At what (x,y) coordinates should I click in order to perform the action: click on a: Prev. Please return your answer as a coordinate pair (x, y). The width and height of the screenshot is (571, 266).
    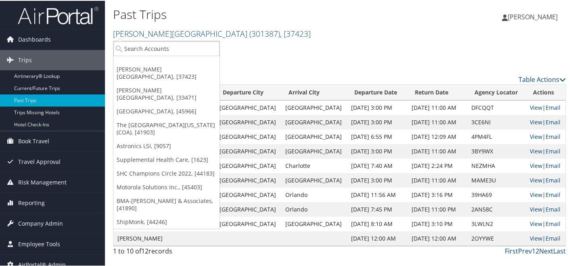
    Looking at the image, I should click on (525, 250).